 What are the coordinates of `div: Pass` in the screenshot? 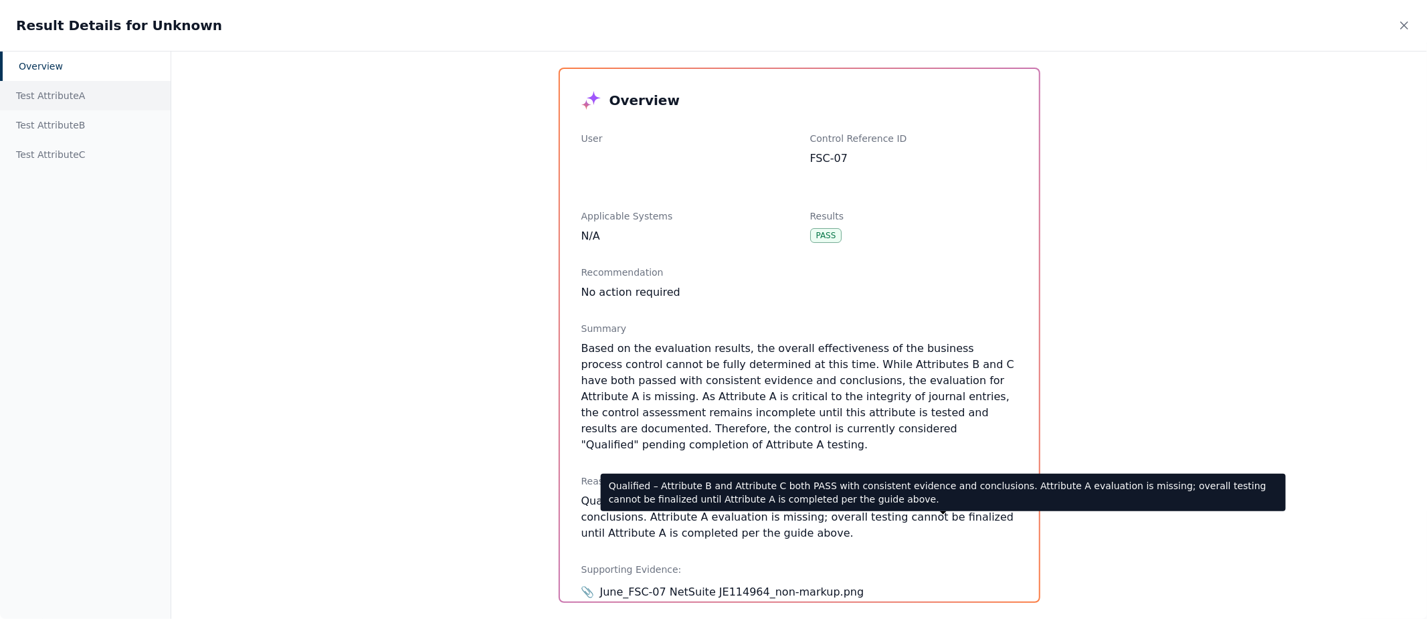 It's located at (826, 236).